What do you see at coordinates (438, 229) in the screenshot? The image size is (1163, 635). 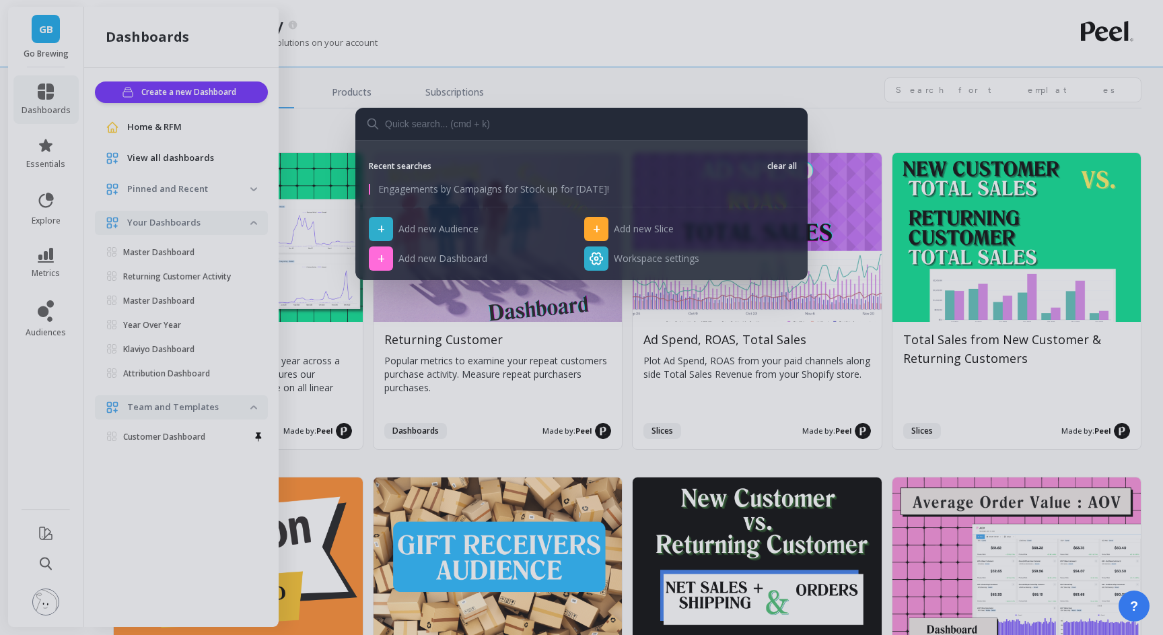 I see `span: Add new Audience` at bounding box center [438, 229].